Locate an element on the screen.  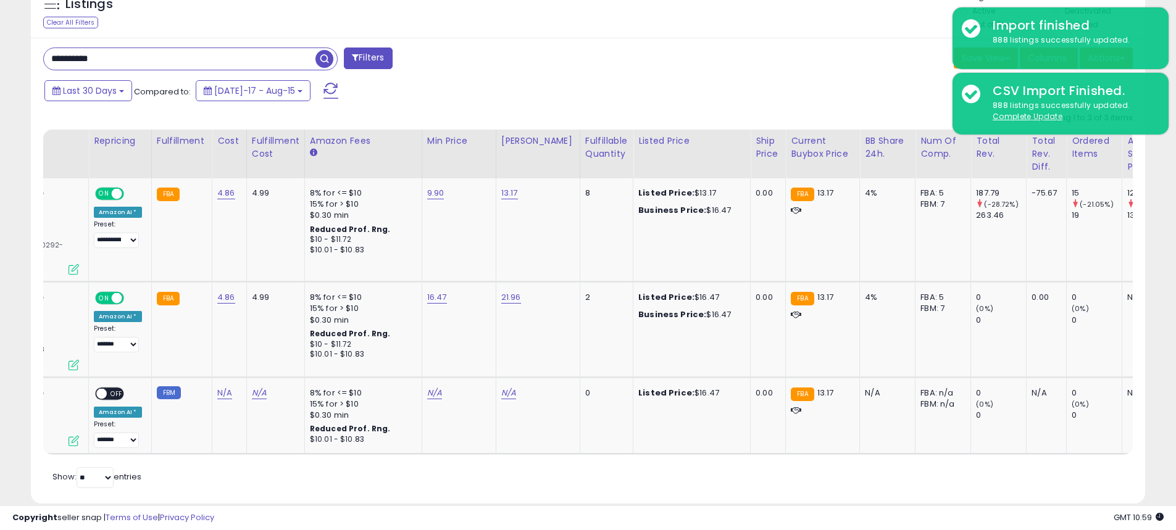
div: 2 is located at coordinates (605, 298).